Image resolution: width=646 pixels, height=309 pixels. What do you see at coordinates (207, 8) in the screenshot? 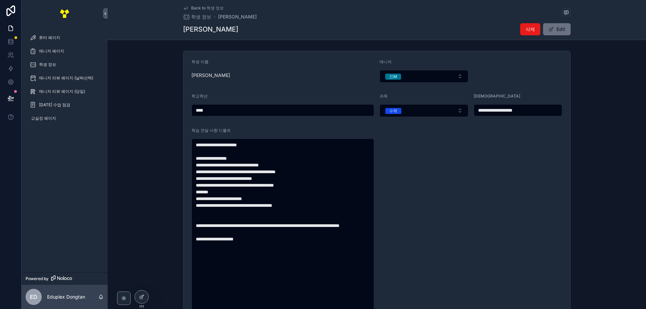
I see `span: Back to 학생 정보` at bounding box center [207, 8].